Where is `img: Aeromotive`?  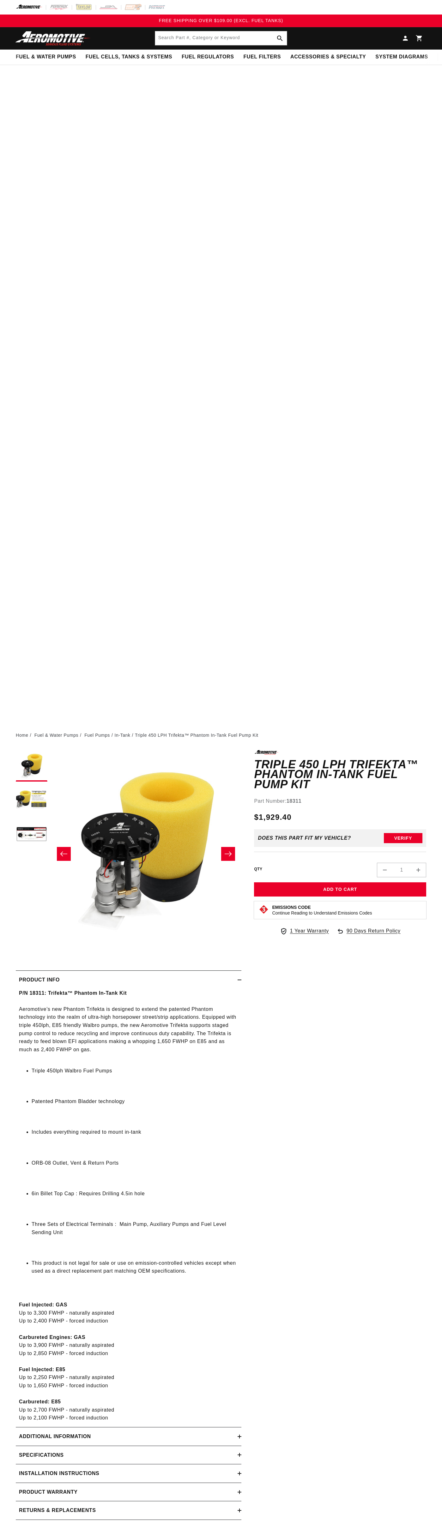 img: Aeromotive is located at coordinates (53, 38).